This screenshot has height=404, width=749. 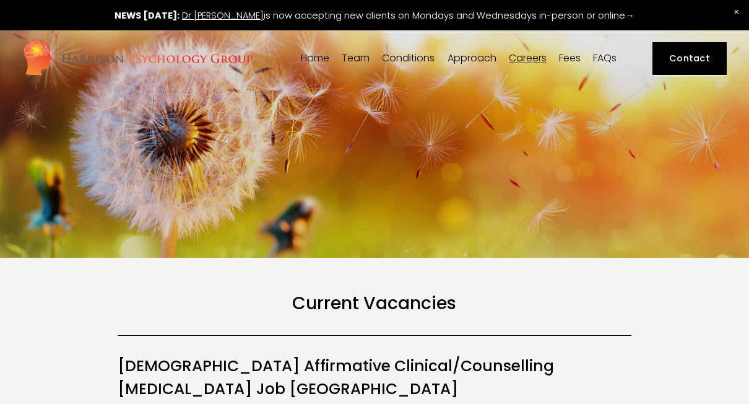 What do you see at coordinates (689, 58) in the screenshot?
I see `a: Contact` at bounding box center [689, 58].